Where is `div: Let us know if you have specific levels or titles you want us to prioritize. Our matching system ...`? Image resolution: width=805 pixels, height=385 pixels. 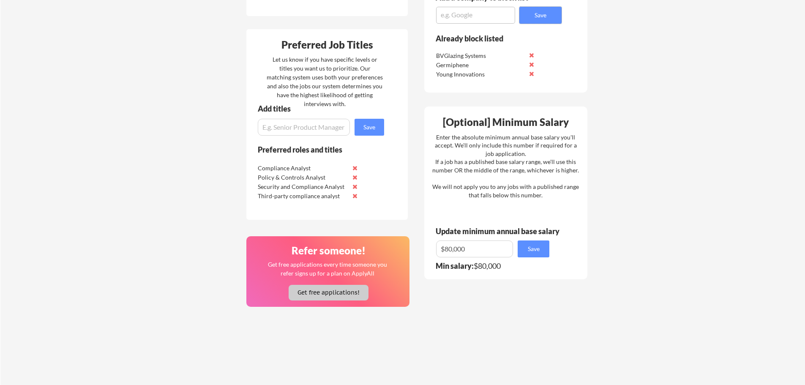 div: Let us know if you have specific levels or titles you want us to prioritize. Our matching system ... is located at coordinates (325, 82).